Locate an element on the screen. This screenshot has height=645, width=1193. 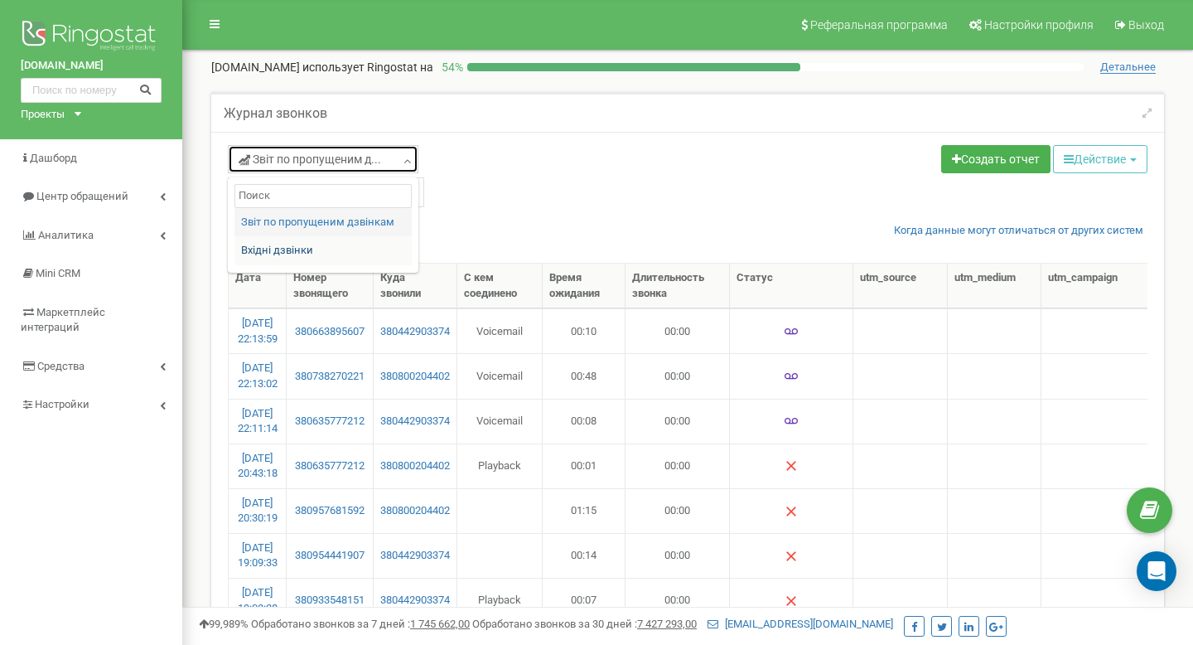
th: utm_source is located at coordinates (901, 286).